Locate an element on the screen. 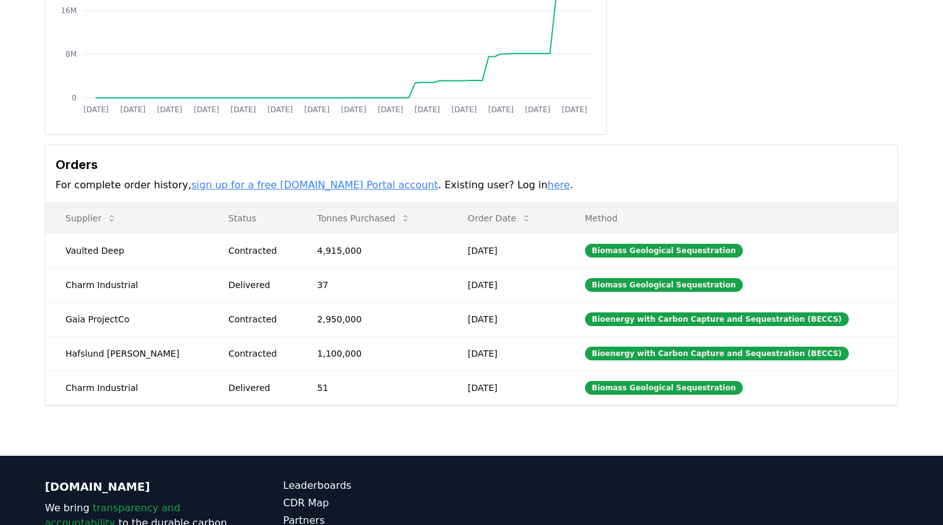 This screenshot has height=525, width=943. td: Vaulted Deep is located at coordinates (127, 250).